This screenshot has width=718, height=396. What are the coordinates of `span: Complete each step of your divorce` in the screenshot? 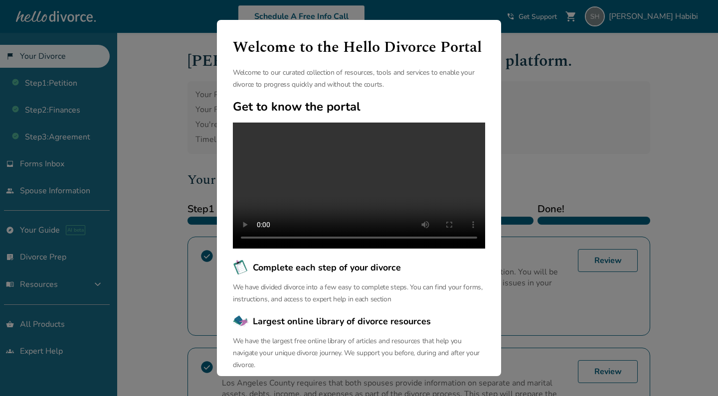 It's located at (326, 268).